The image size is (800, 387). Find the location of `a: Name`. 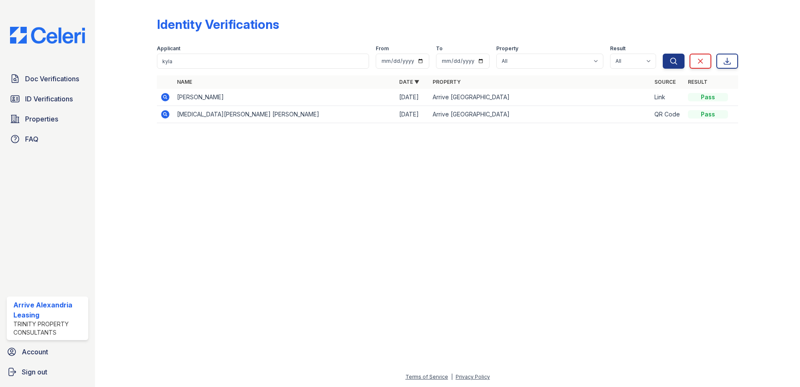

a: Name is located at coordinates (185, 82).